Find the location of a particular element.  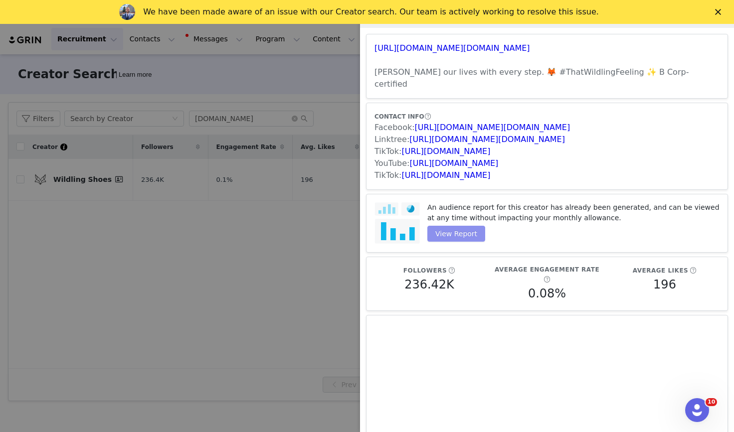

span: 10 is located at coordinates (711, 402).